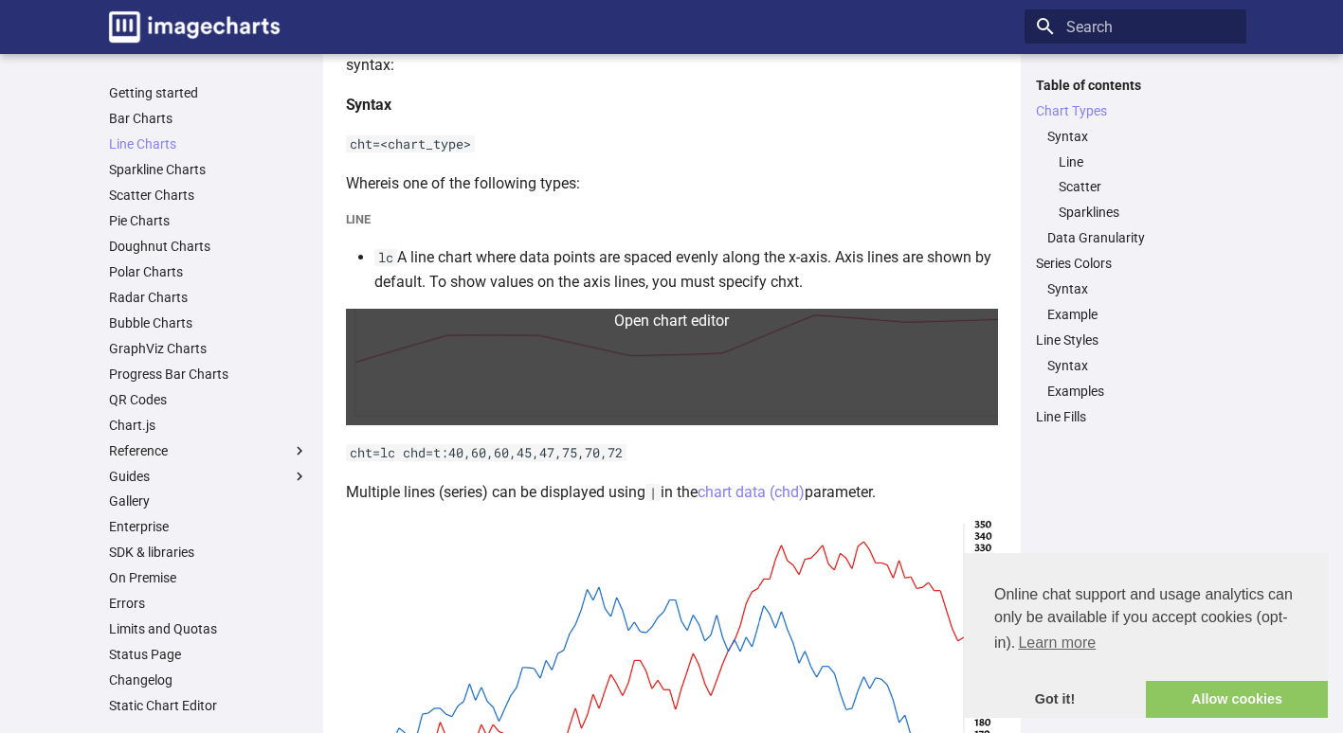 The image size is (1343, 733). Describe the element at coordinates (208, 349) in the screenshot. I see `a: GraphViz Charts` at that location.